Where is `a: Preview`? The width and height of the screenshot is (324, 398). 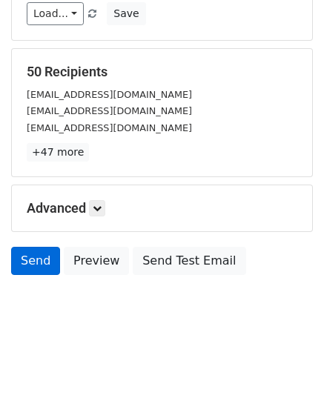 a: Preview is located at coordinates (96, 261).